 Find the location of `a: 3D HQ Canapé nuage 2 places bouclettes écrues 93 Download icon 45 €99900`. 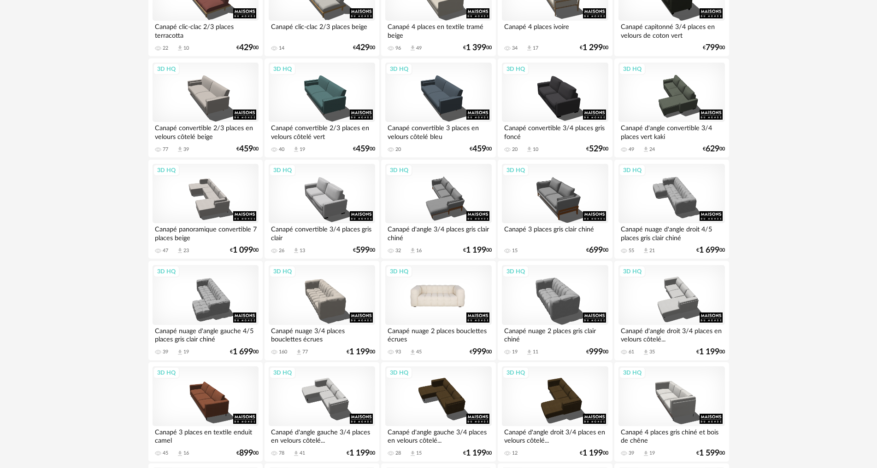

a: 3D HQ Canapé nuage 2 places bouclettes écrues 93 Download icon 45 €99900 is located at coordinates (438, 311).